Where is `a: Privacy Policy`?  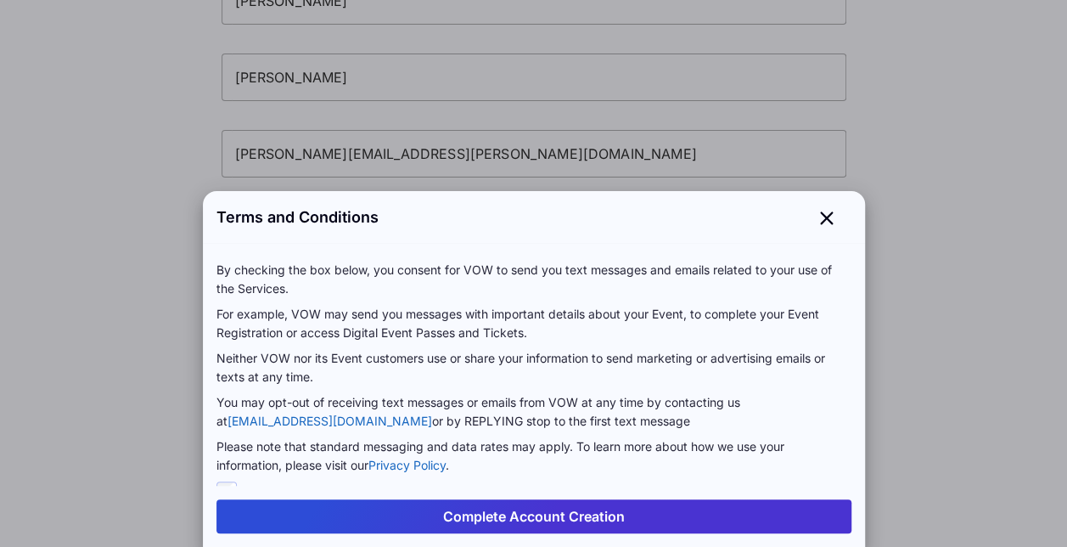
a: Privacy Policy is located at coordinates (407, 465).